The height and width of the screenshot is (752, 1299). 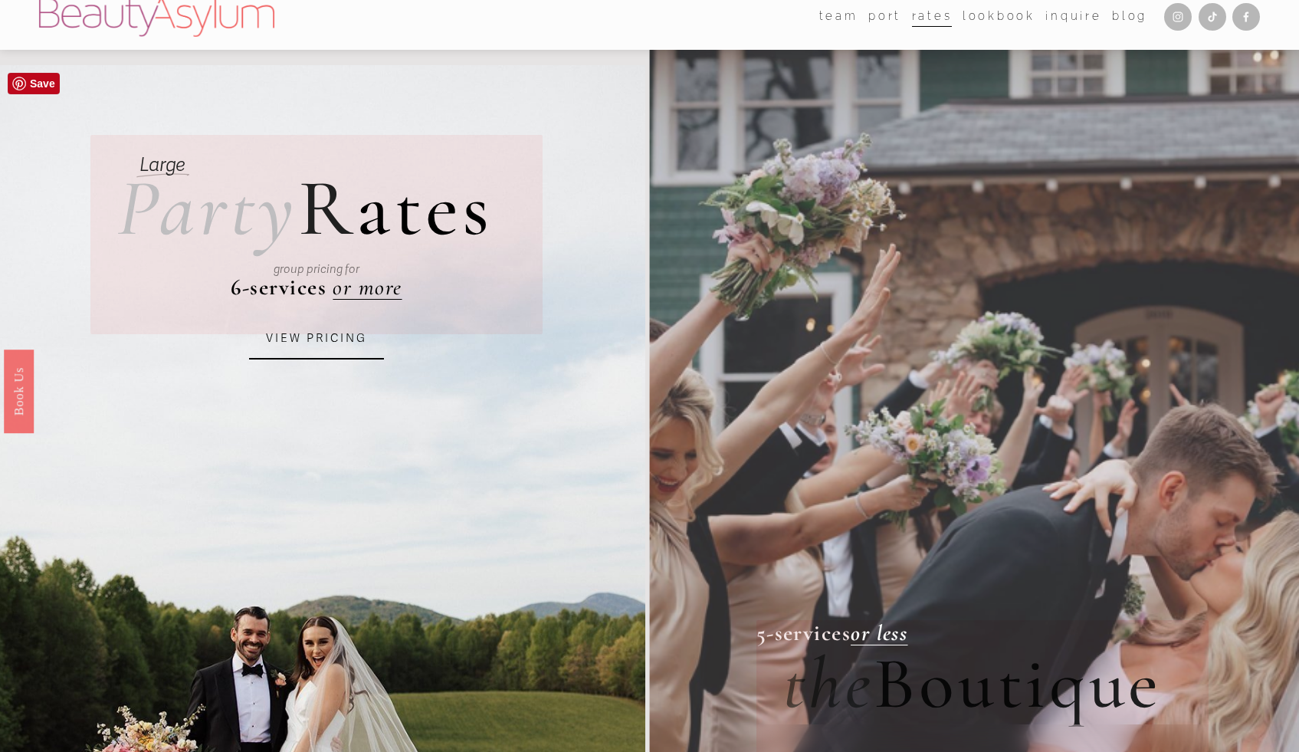 What do you see at coordinates (1246, 17) in the screenshot?
I see `a: Facebook` at bounding box center [1246, 17].